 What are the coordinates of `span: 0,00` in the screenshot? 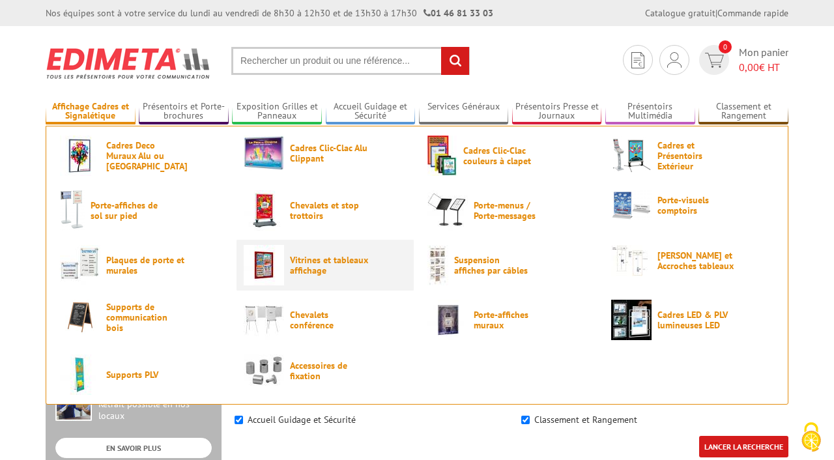 It's located at (749, 67).